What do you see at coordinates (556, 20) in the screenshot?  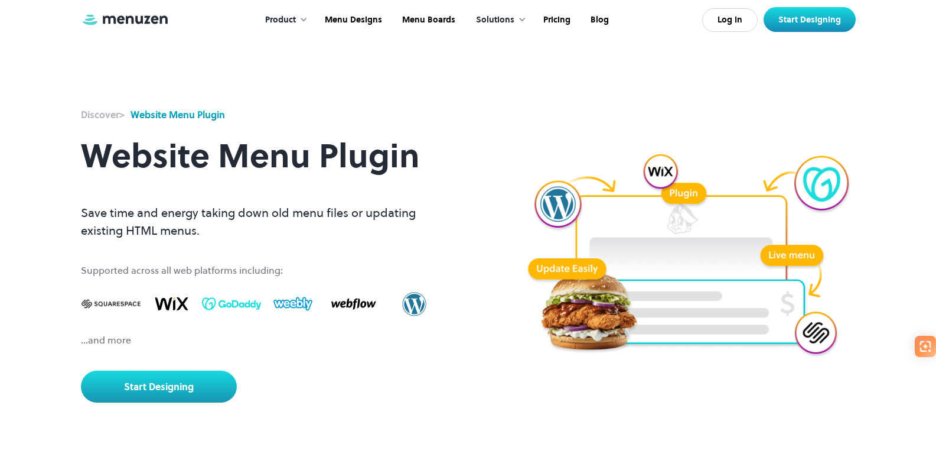 I see `a: Pricing` at bounding box center [556, 20].